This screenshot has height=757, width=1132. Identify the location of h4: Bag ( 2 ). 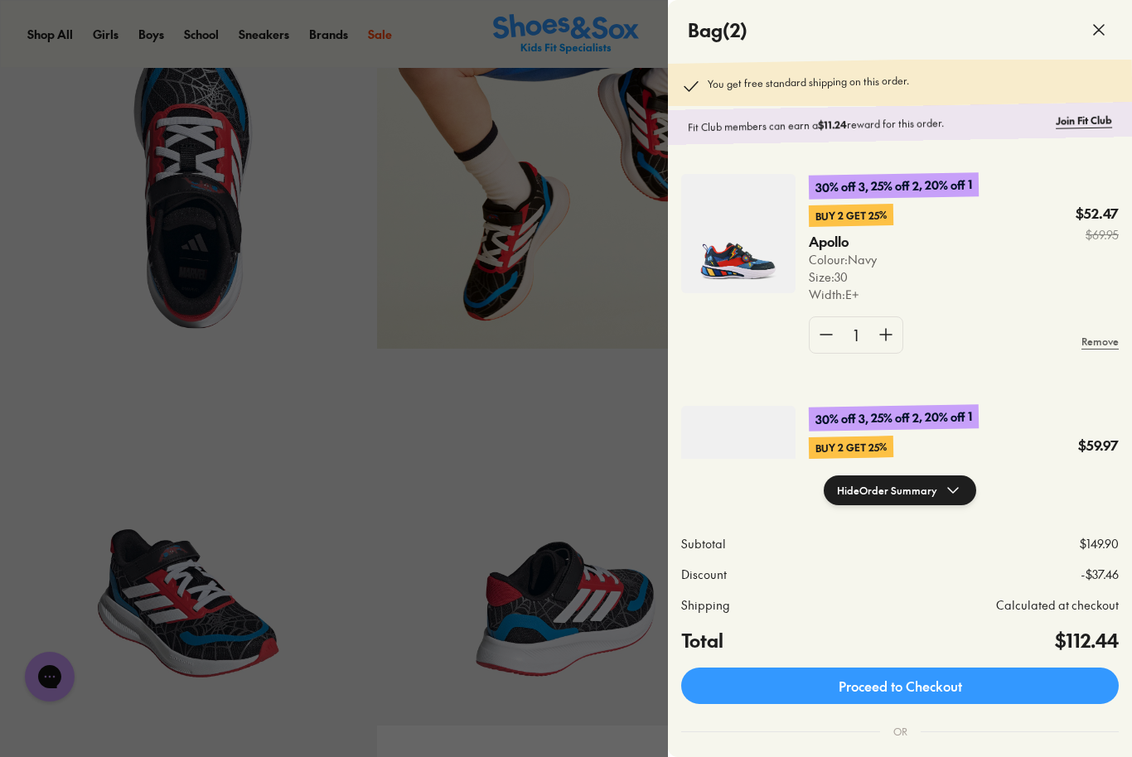
(717, 30).